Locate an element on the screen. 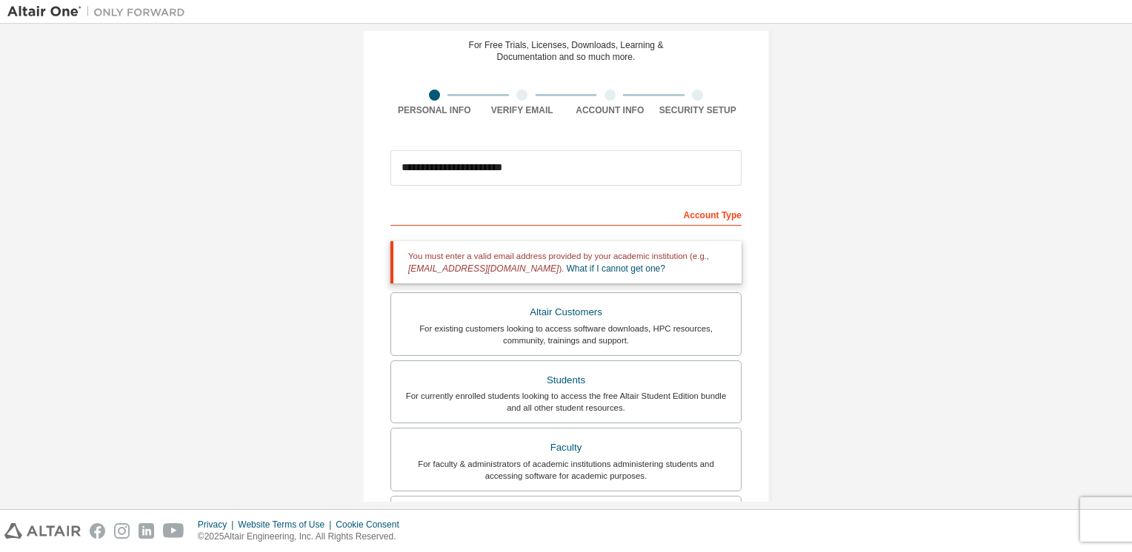 This screenshot has width=1132, height=552. div: Security Setup is located at coordinates (698, 110).